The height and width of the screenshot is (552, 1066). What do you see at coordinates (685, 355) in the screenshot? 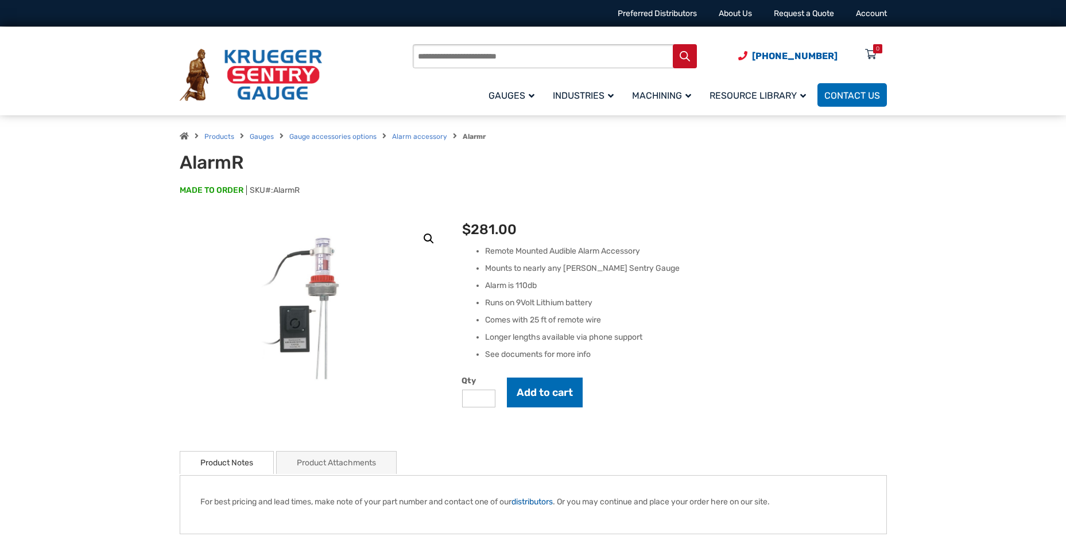
I see `li: See documents for more info` at bounding box center [685, 355].